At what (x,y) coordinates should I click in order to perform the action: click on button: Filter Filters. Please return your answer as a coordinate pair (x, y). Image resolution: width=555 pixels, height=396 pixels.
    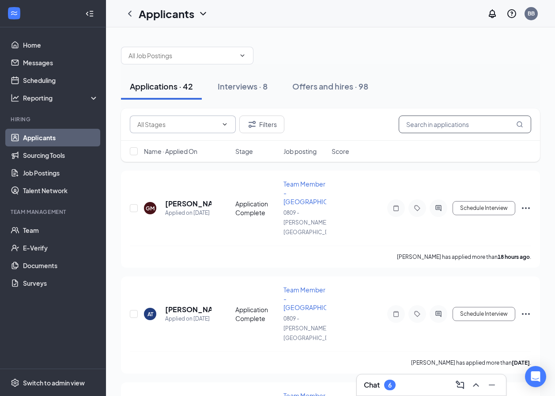
    Looking at the image, I should click on (262, 124).